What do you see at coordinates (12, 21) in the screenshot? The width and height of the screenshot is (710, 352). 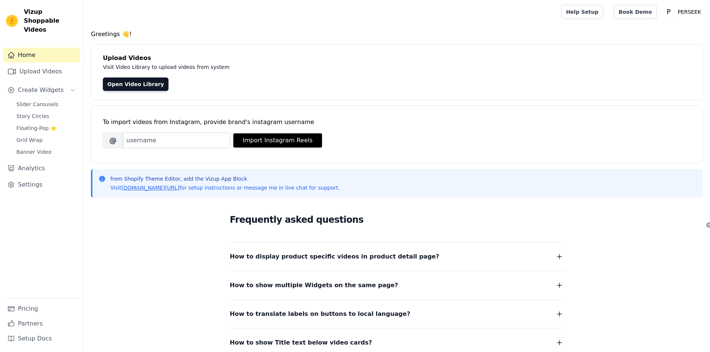 I see `img: Vizup` at bounding box center [12, 21].